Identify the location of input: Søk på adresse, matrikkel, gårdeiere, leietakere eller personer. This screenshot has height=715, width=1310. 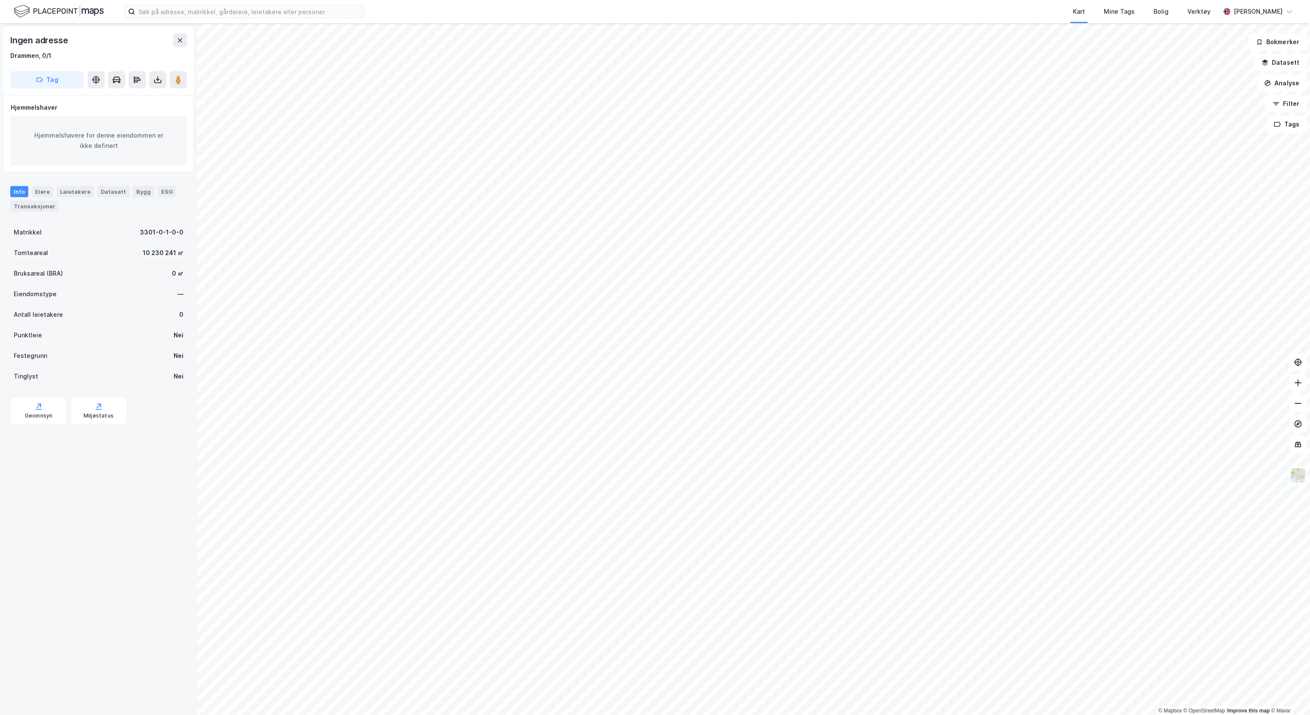
(249, 12).